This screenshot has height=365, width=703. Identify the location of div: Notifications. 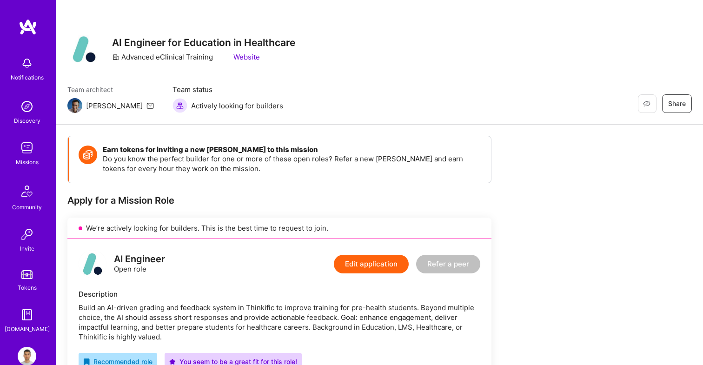
(27, 77).